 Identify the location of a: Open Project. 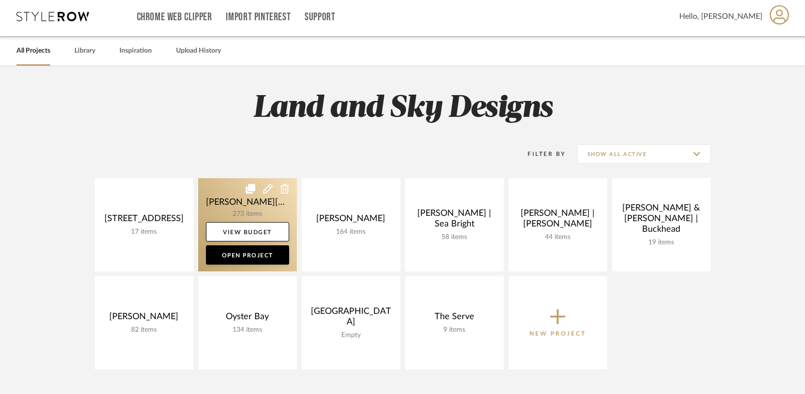
(247, 255).